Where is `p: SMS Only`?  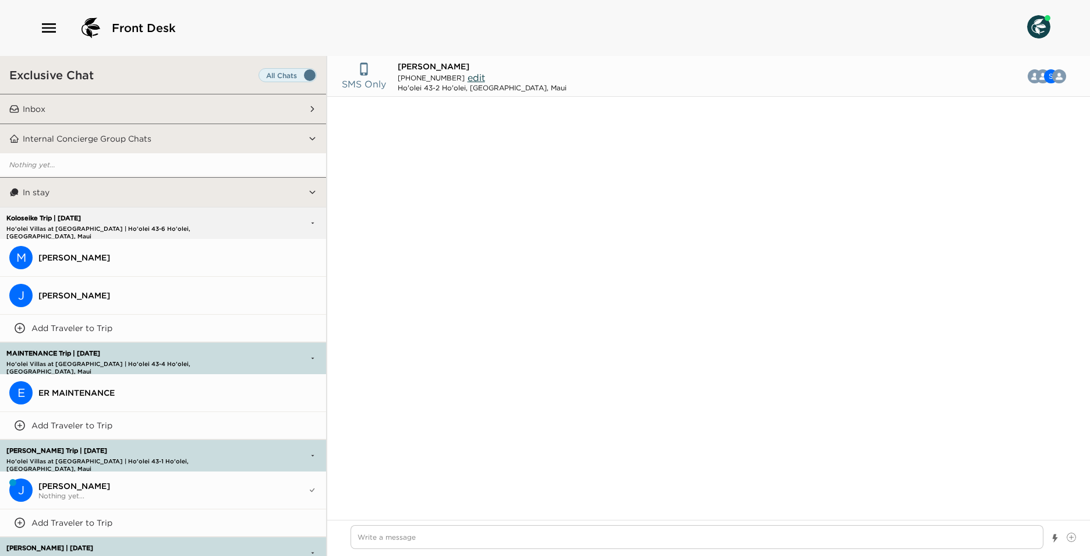 p: SMS Only is located at coordinates (364, 84).